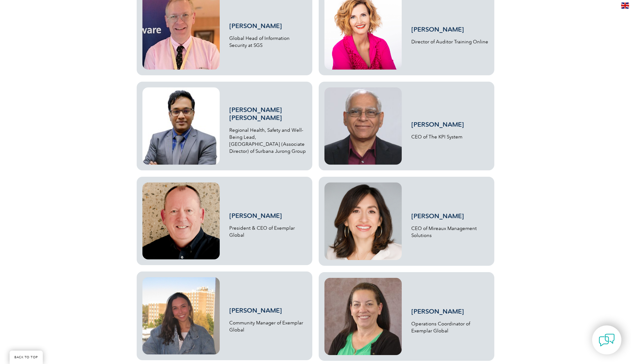  What do you see at coordinates (450, 327) in the screenshot?
I see `p: Operations Coordinator of Exemplar Global` at bounding box center [450, 327].